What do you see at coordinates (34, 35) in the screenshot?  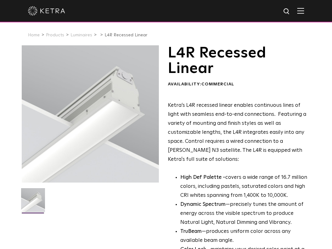 I see `a: Home` at bounding box center [34, 35].